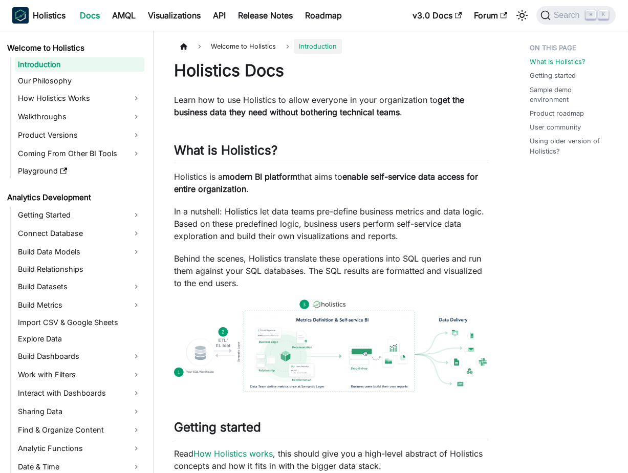 Image resolution: width=628 pixels, height=473 pixels. I want to click on a: Connect Database, so click(79, 233).